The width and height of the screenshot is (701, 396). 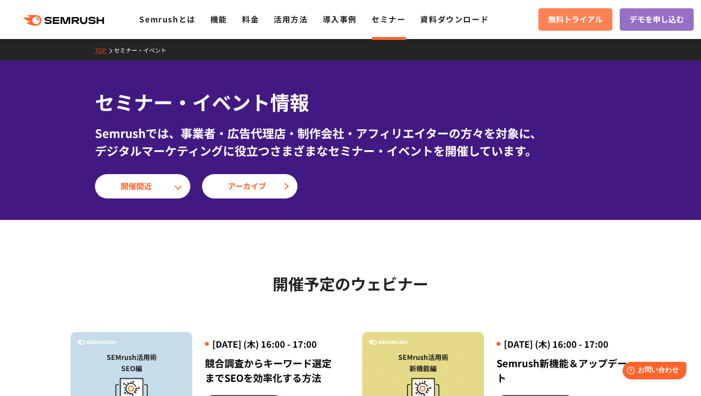 I want to click on div: Semrushでは、事業者・広告代理店・制作会社・アフィリエイターの方々を対象に、 デジタルマーケティングに役立つさまざまなセミナー・イベントを開催しています。, so click(x=351, y=142).